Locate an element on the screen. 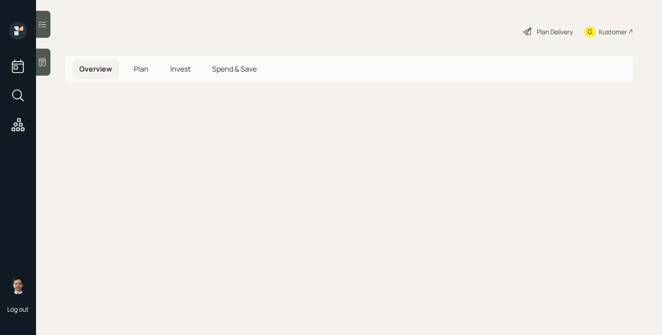 Image resolution: width=662 pixels, height=335 pixels. img: jonah-coleman-headshot.png is located at coordinates (18, 285).